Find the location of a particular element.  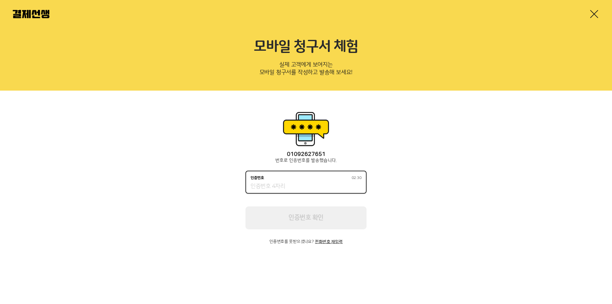

input: 인증번호02:30 is located at coordinates (306, 186).